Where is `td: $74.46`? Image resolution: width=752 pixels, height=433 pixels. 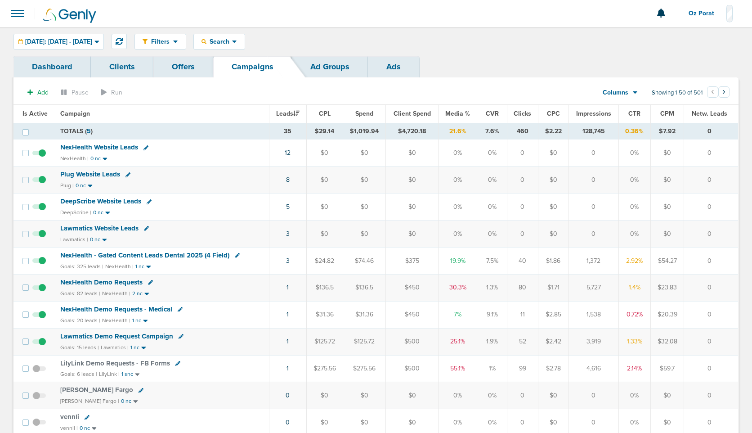 td: $74.46 is located at coordinates (364, 260).